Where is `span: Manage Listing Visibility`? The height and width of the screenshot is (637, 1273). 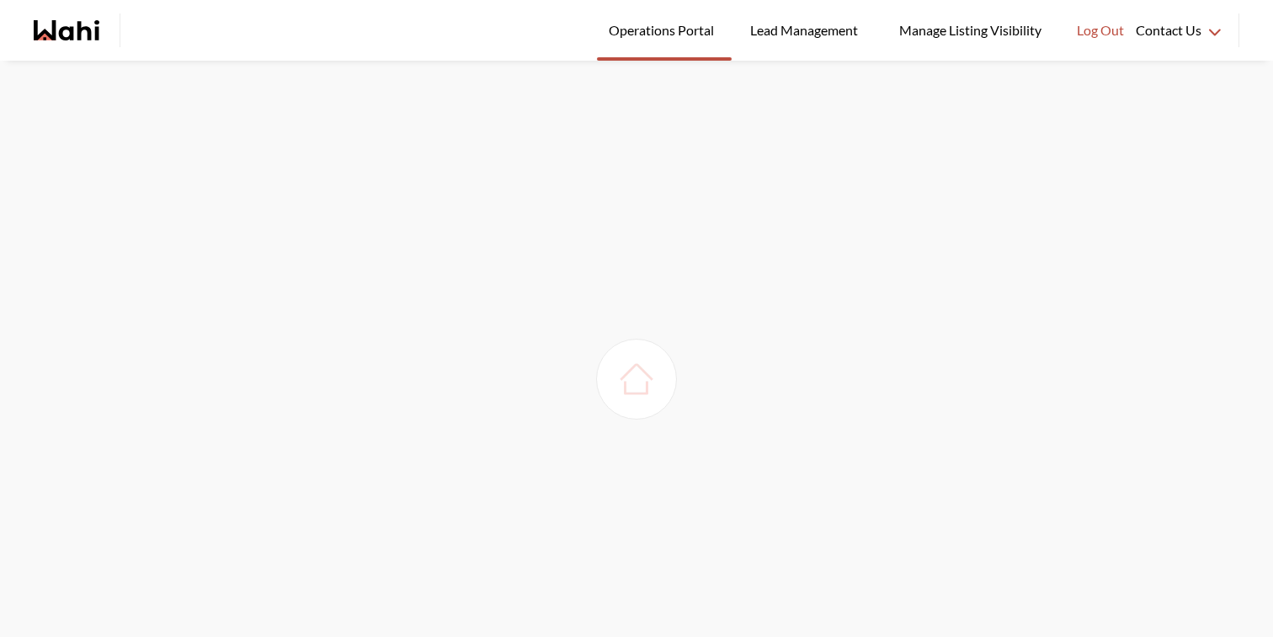 span: Manage Listing Visibility is located at coordinates (970, 30).